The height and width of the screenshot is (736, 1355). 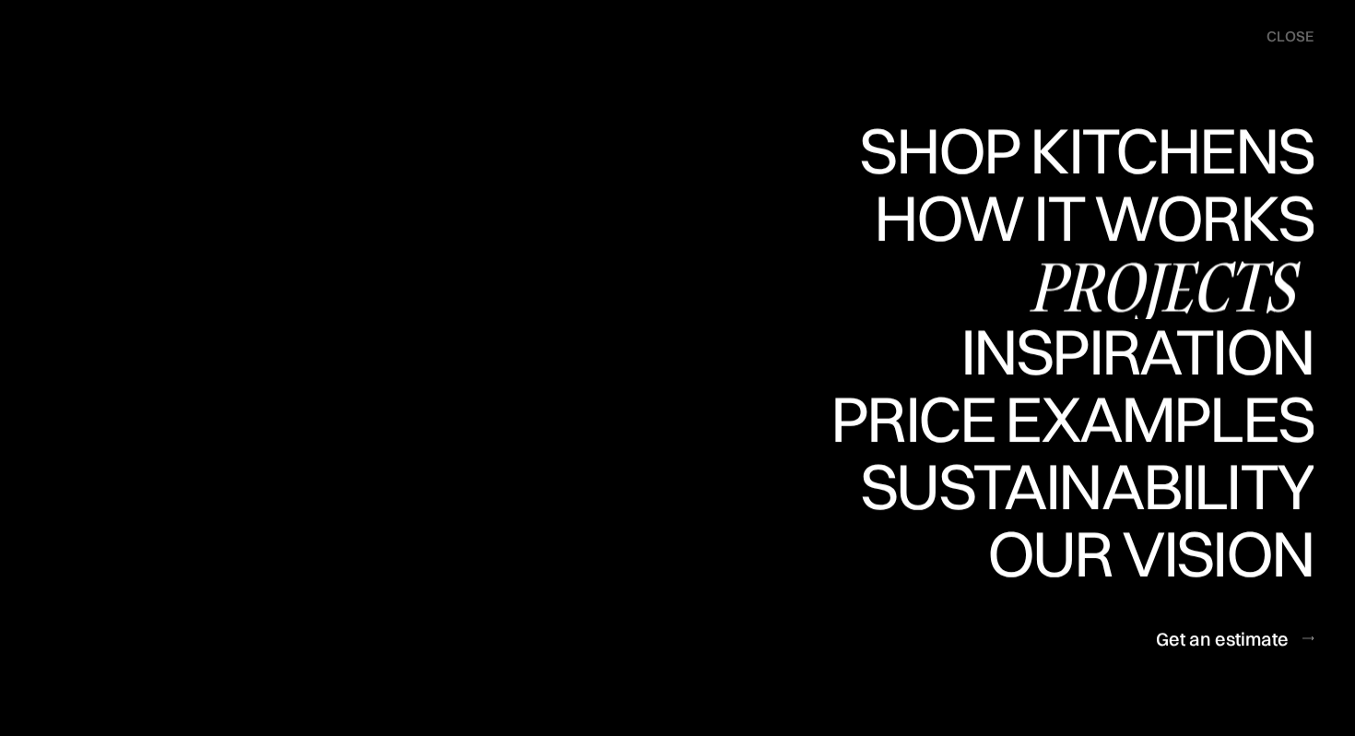 I want to click on a: How it worksHow it works, so click(x=1092, y=219).